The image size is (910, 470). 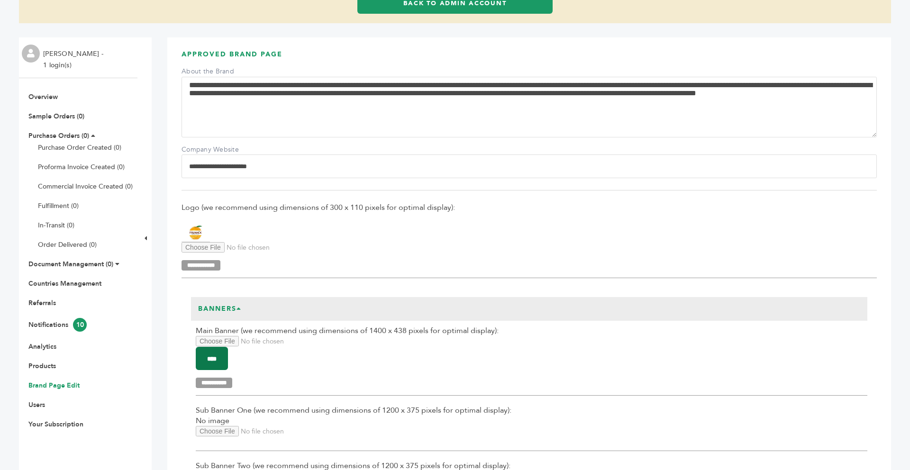 I want to click on h3: Banners, so click(x=220, y=309).